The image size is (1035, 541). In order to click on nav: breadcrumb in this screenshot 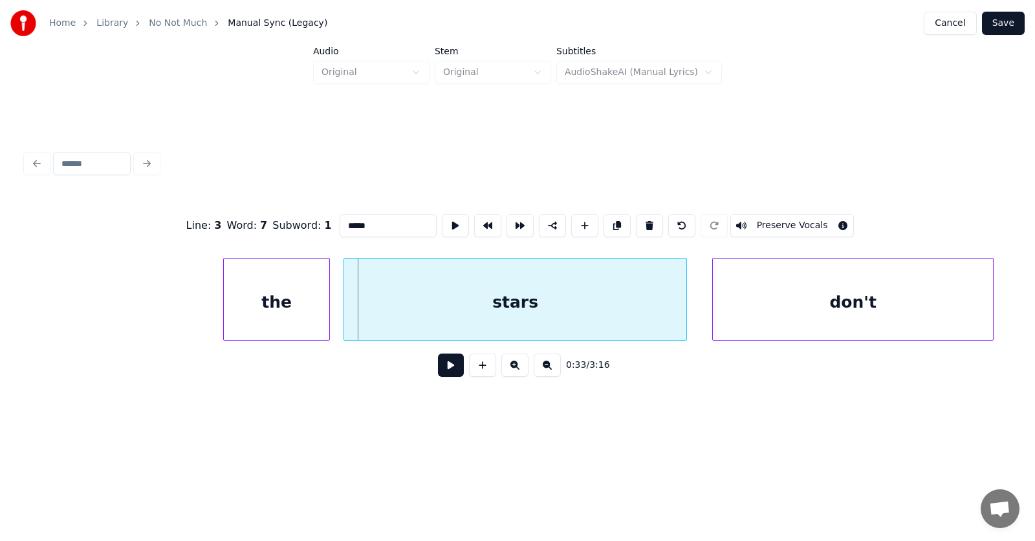, I will do `click(188, 23)`.